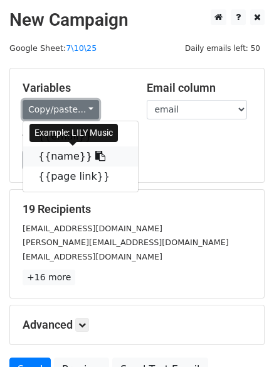 The height and width of the screenshot is (367, 274). What do you see at coordinates (200, 88) in the screenshot?
I see `h5: Email column` at bounding box center [200, 88].